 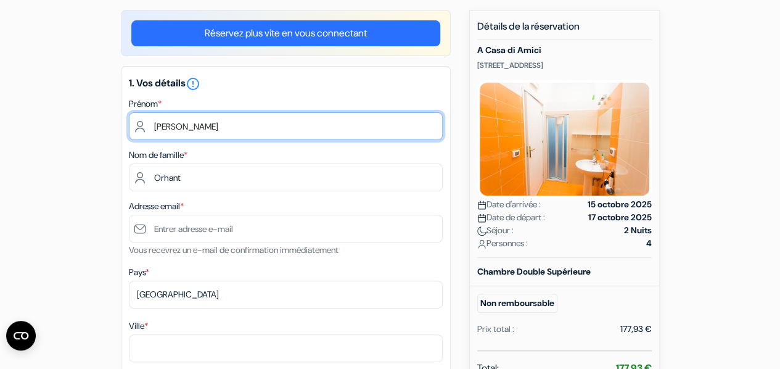 I want to click on span: Date de départ :, so click(x=511, y=217).